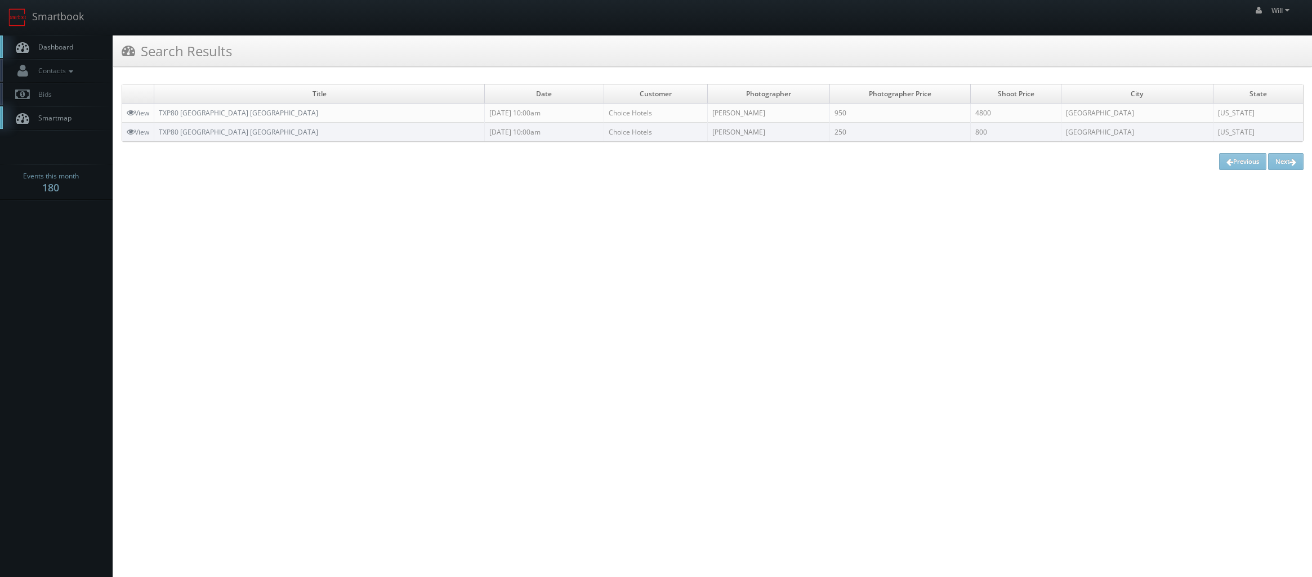 The height and width of the screenshot is (577, 1312). Describe the element at coordinates (51, 176) in the screenshot. I see `span: Events this month` at that location.